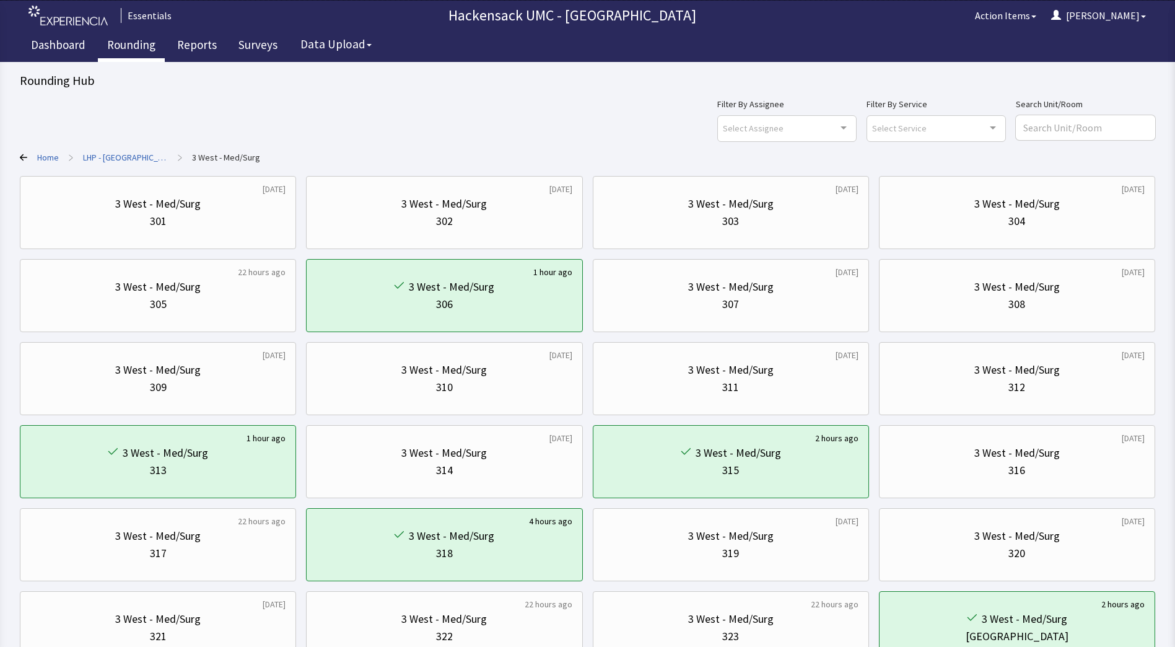 This screenshot has height=647, width=1175. What do you see at coordinates (1005, 15) in the screenshot?
I see `button: Action Items` at bounding box center [1005, 15].